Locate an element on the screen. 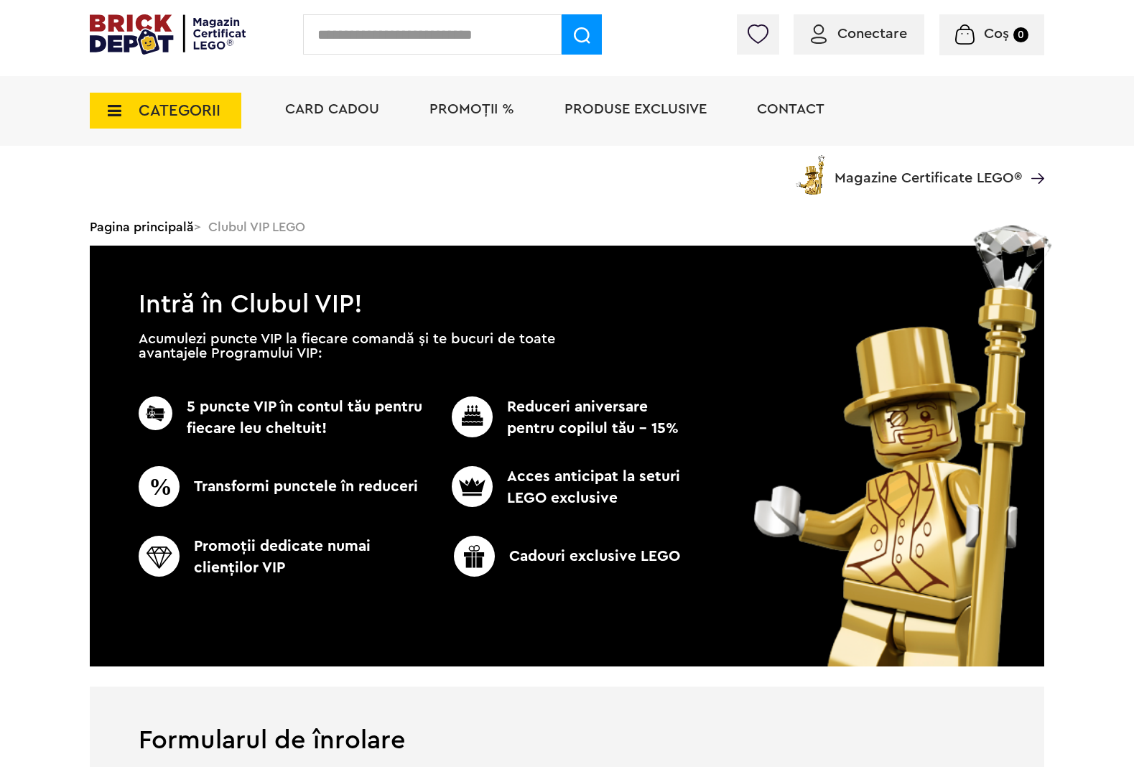 The width and height of the screenshot is (1134, 767). p: Promoţii dedicate numai clienţilor VIP is located at coordinates (283, 557).